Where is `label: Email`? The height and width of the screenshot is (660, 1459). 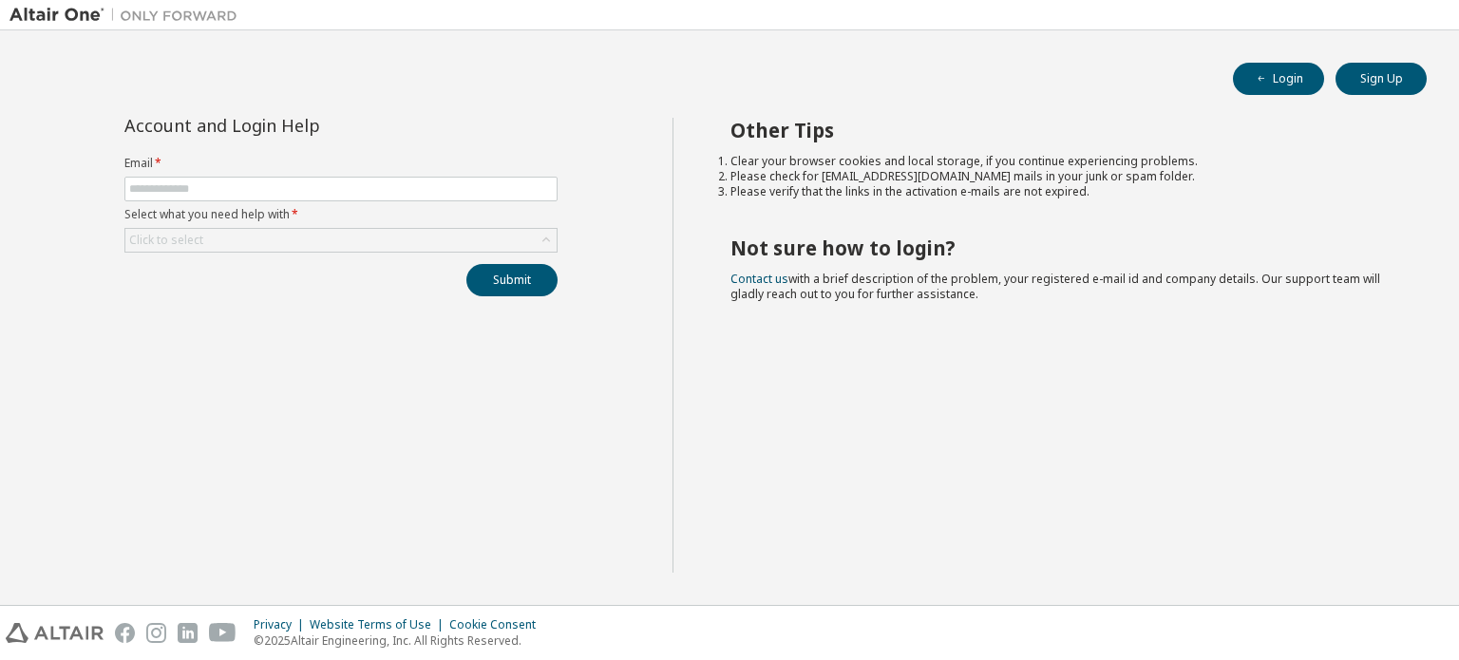
label: Email is located at coordinates (341, 163).